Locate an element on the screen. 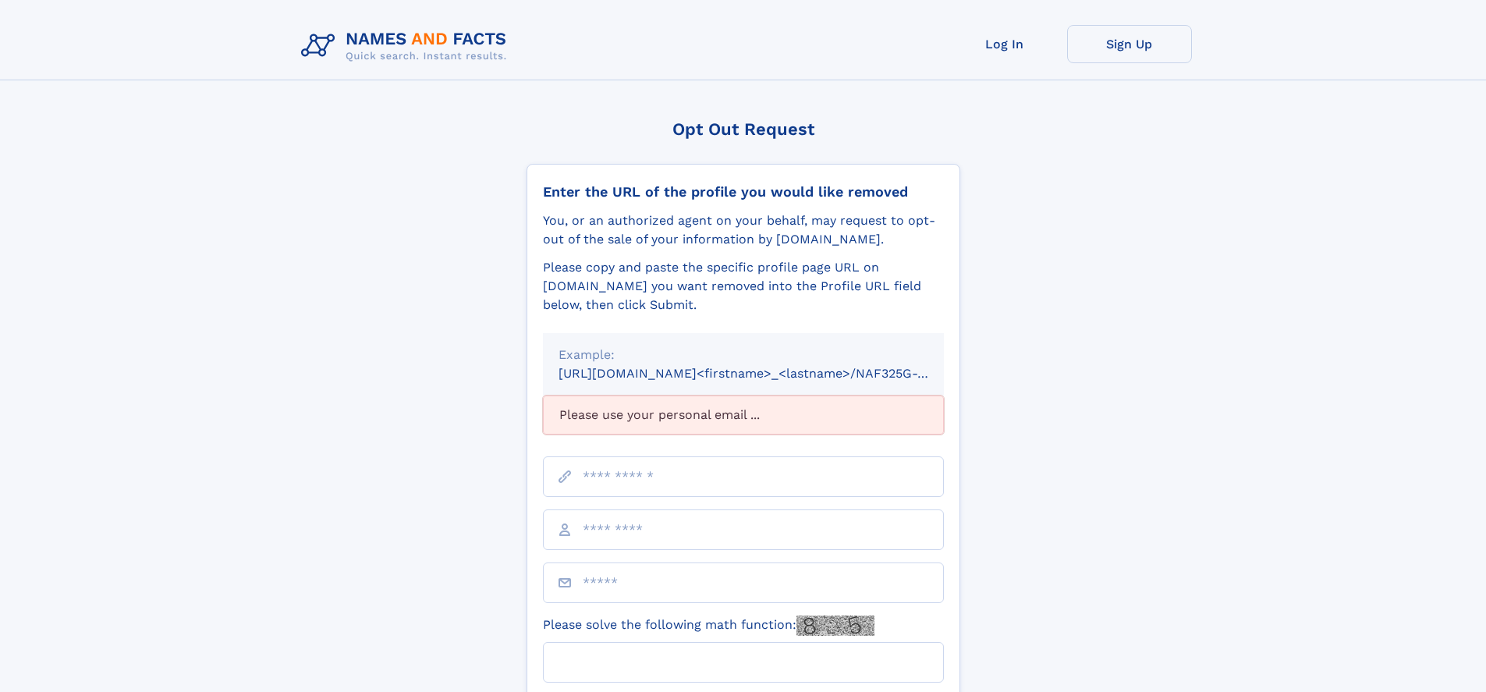 Image resolution: width=1486 pixels, height=692 pixels. a: Log In is located at coordinates (1005, 44).